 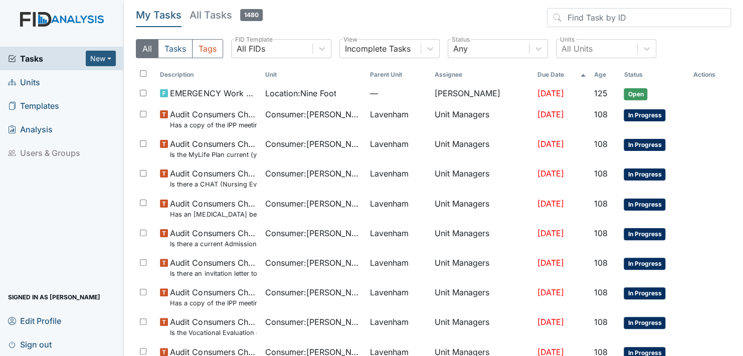 I want to click on small: Is the MyLife Plan current (yearly)?, so click(x=213, y=154).